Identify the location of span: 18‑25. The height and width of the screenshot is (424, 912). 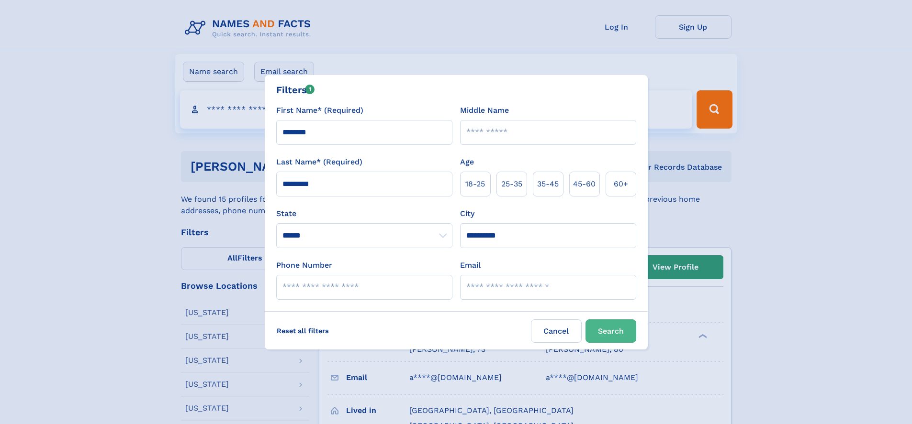
(475, 184).